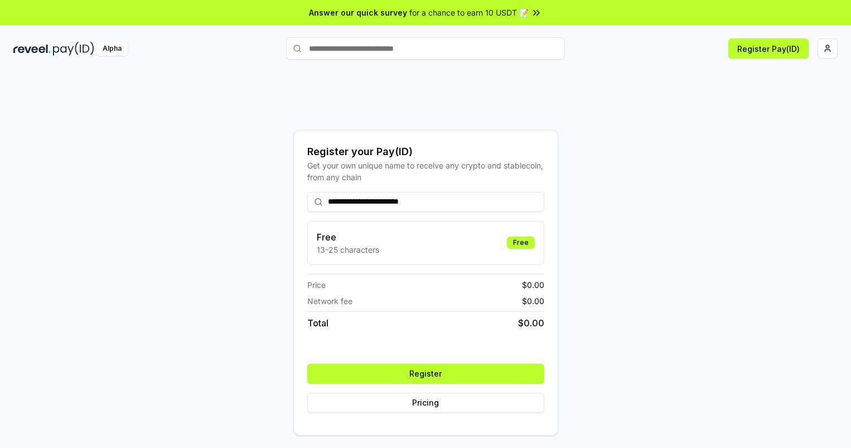 The image size is (851, 448). I want to click on button: Pricing, so click(426, 403).